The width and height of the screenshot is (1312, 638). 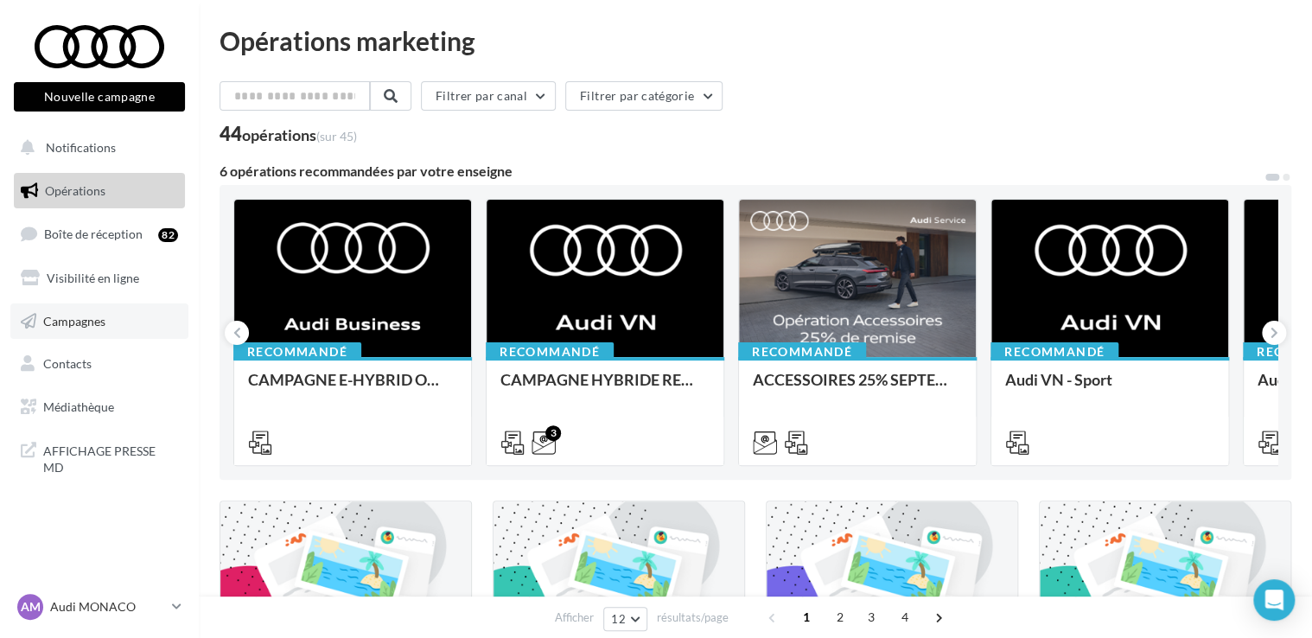 What do you see at coordinates (618, 619) in the screenshot?
I see `span: 12` at bounding box center [618, 619].